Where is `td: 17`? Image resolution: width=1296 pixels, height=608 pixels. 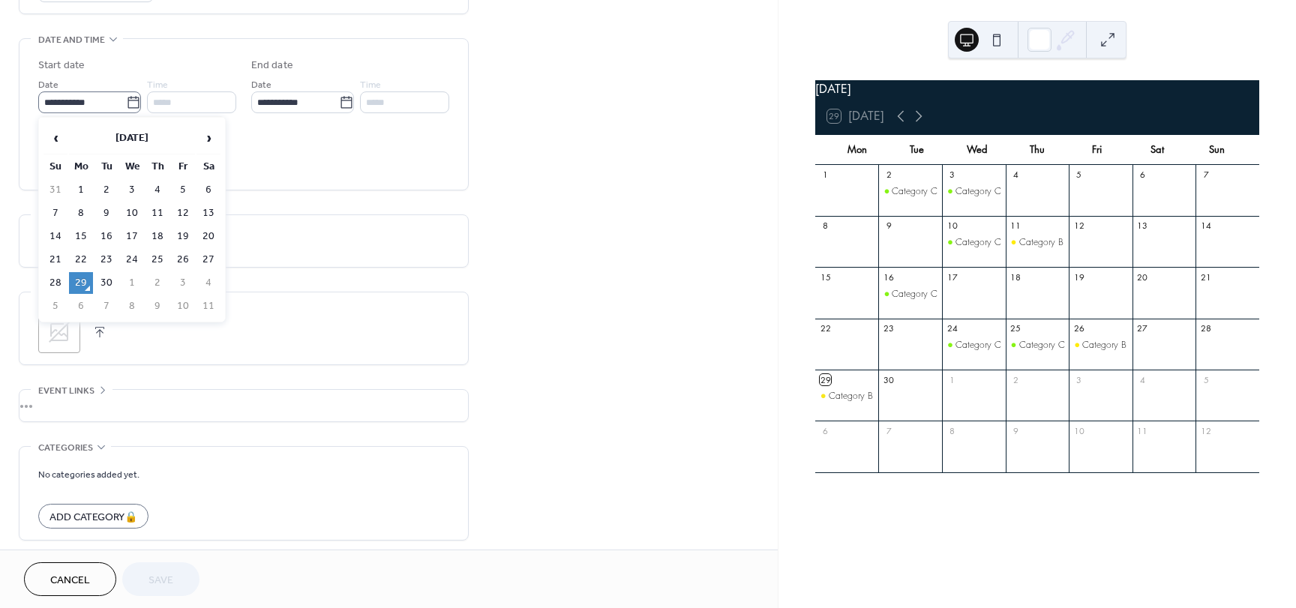 td: 17 is located at coordinates (132, 236).